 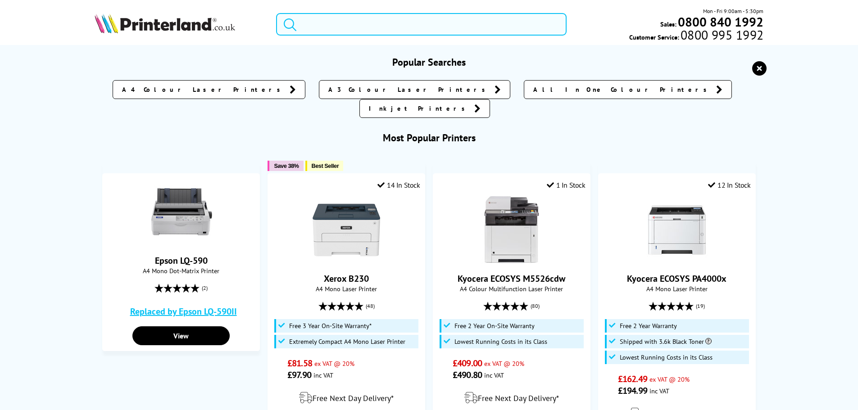 What do you see at coordinates (204, 288) in the screenshot?
I see `span: (2)` at bounding box center [204, 288].